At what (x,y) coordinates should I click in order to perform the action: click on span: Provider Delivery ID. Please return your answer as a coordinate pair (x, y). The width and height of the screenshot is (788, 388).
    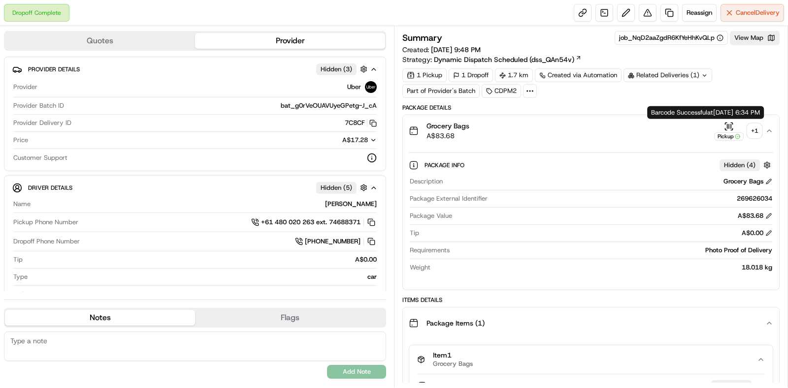
    Looking at the image, I should click on (42, 123).